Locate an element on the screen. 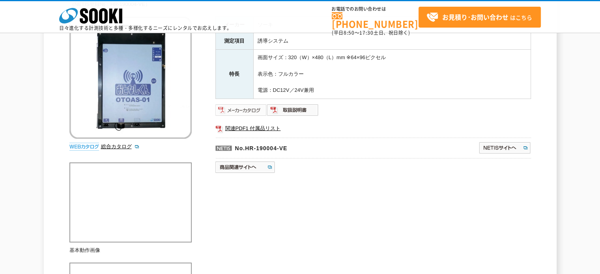  p: 基本動作画像 is located at coordinates (131, 251).